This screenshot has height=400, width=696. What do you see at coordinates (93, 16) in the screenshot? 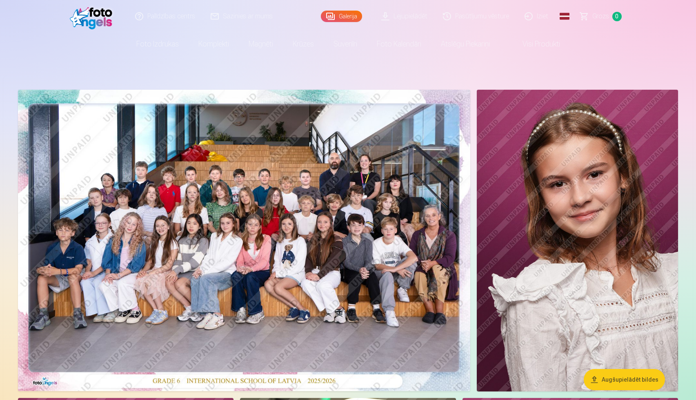
I see `img: /fa1` at bounding box center [93, 16].